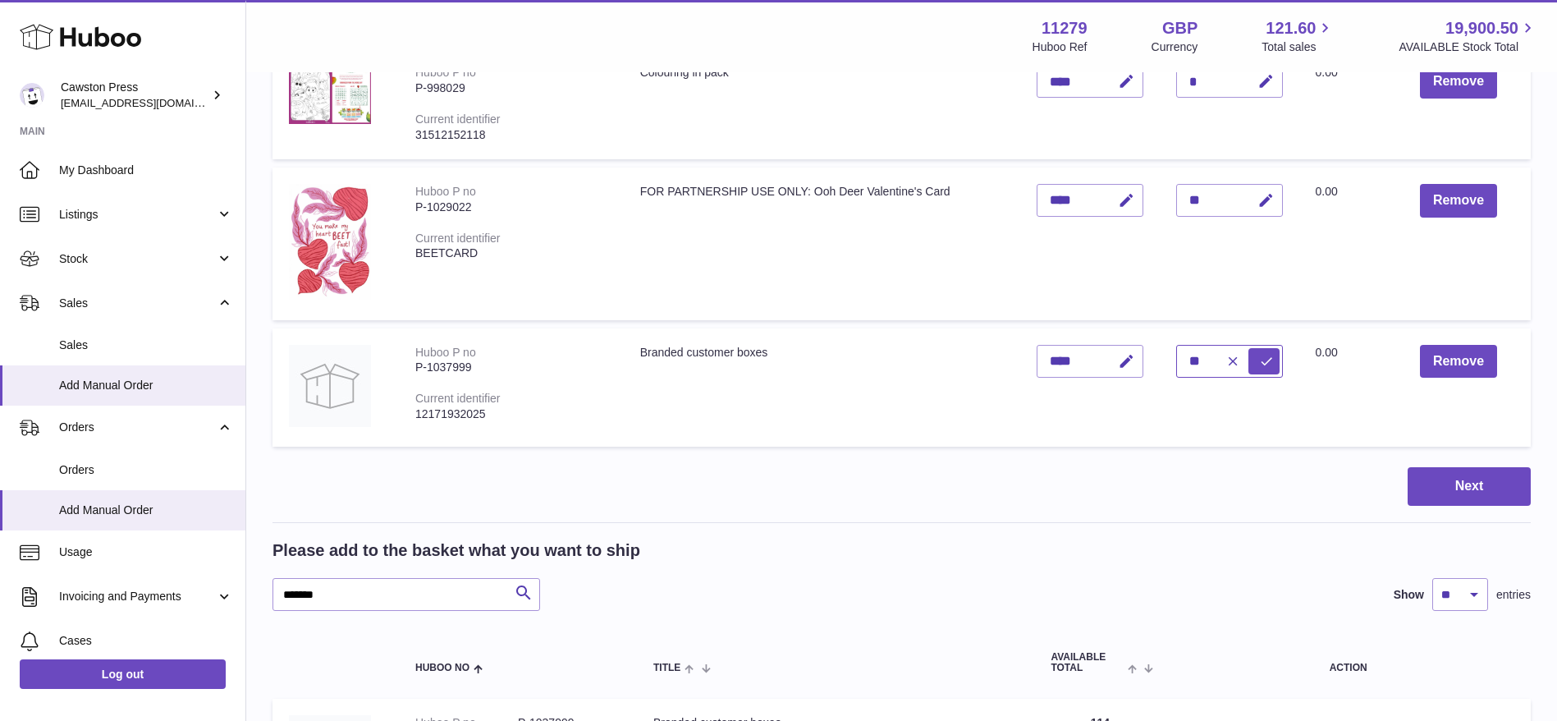 Image resolution: width=1557 pixels, height=721 pixels. Describe the element at coordinates (1348, 662) in the screenshot. I see `th: Action` at that location.